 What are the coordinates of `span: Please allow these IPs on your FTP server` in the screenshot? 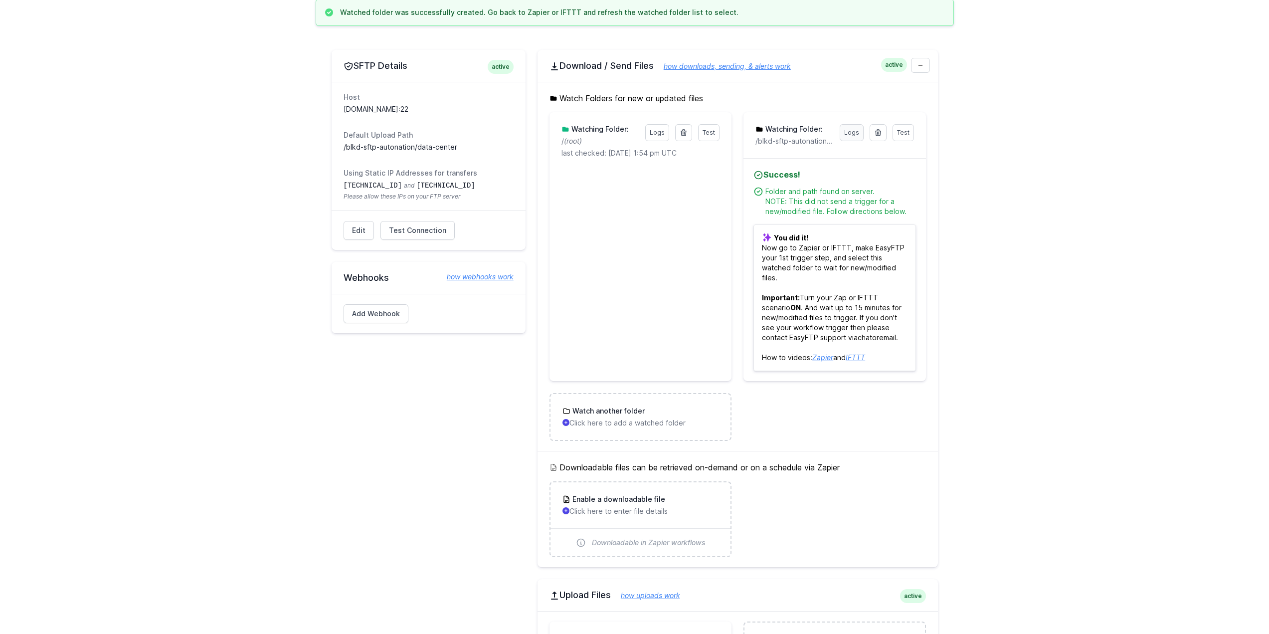 It's located at (428, 196).